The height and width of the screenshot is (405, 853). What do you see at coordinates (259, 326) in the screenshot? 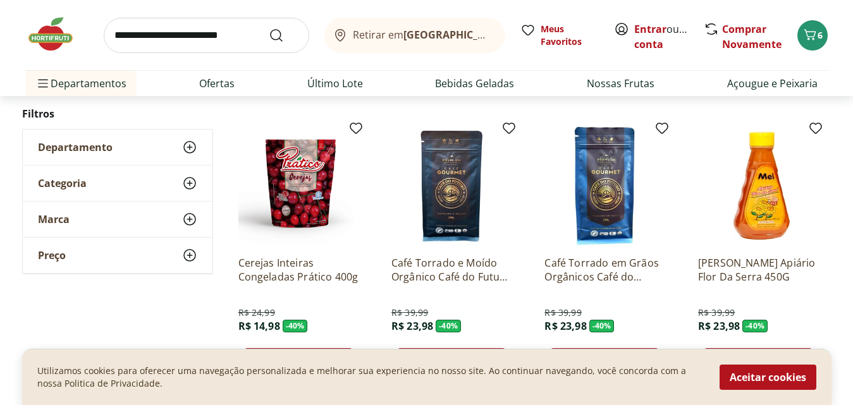
I see `span: R$ 14,98` at bounding box center [259, 326].